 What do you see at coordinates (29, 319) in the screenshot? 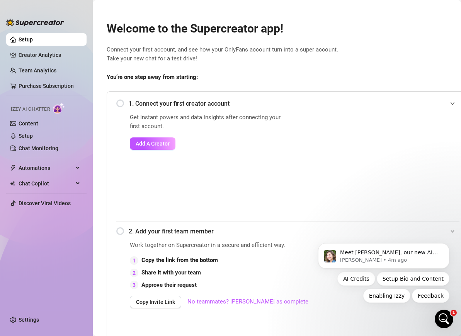
I see `a: Settings` at bounding box center [29, 319].